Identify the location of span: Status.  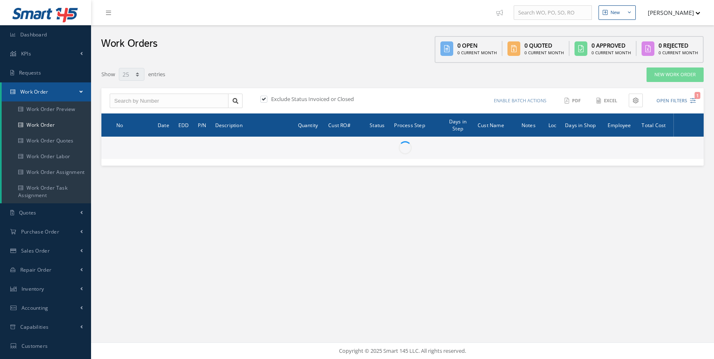
(377, 125).